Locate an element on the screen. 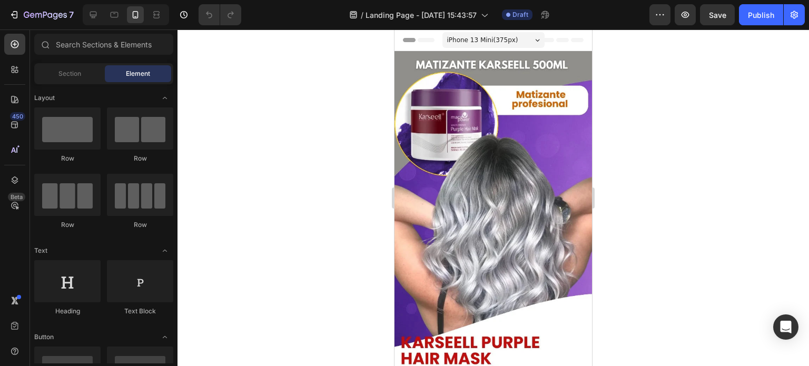  span: Button is located at coordinates (44, 337).